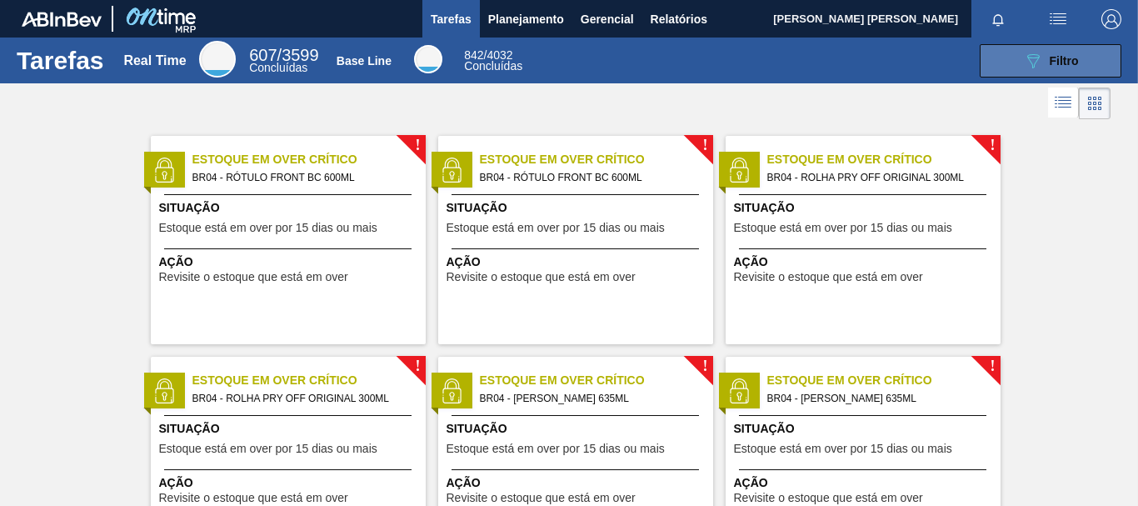  What do you see at coordinates (262, 55) in the screenshot?
I see `span: 607` at bounding box center [262, 55].